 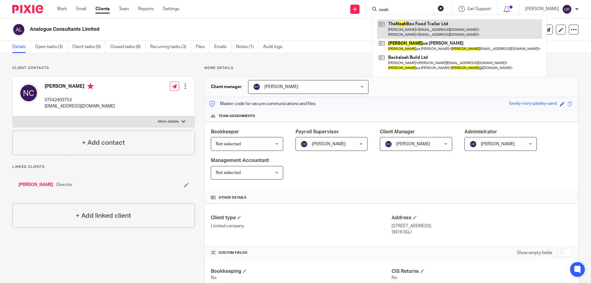 I want to click on span: Client Manager, so click(x=398, y=132).